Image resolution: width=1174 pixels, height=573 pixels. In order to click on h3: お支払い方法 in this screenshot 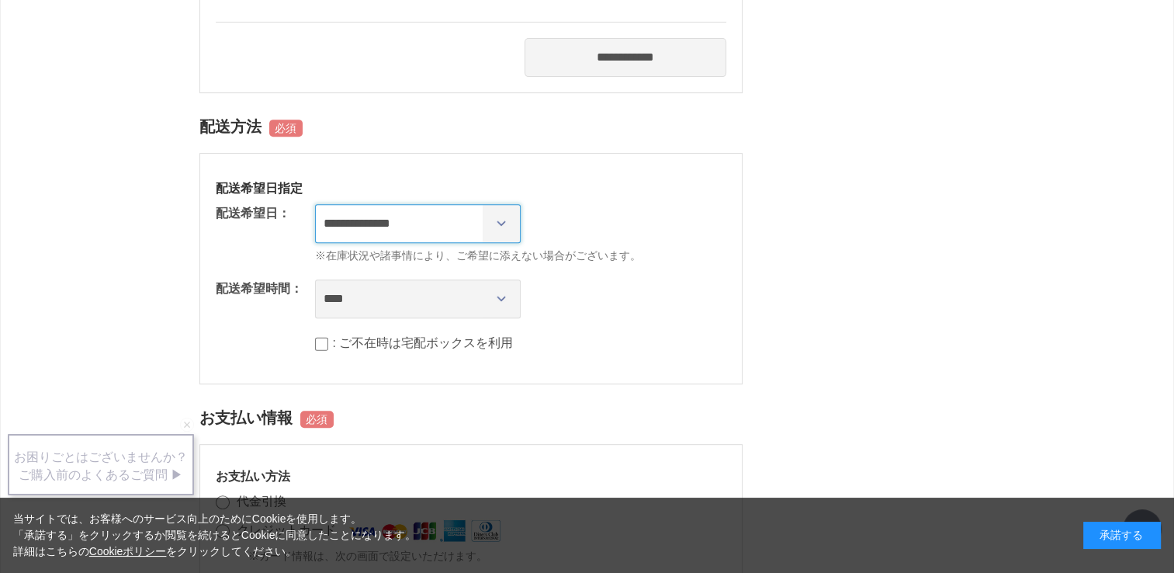, I will do `click(471, 476)`.